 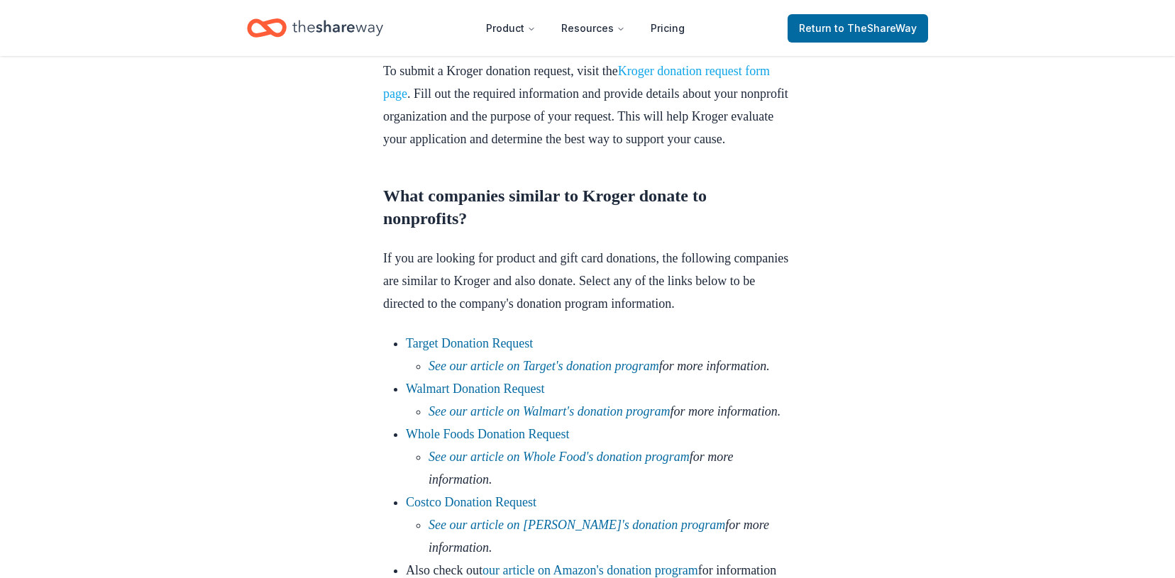 I want to click on a: See our article on Whole Food's donation program, so click(x=559, y=457).